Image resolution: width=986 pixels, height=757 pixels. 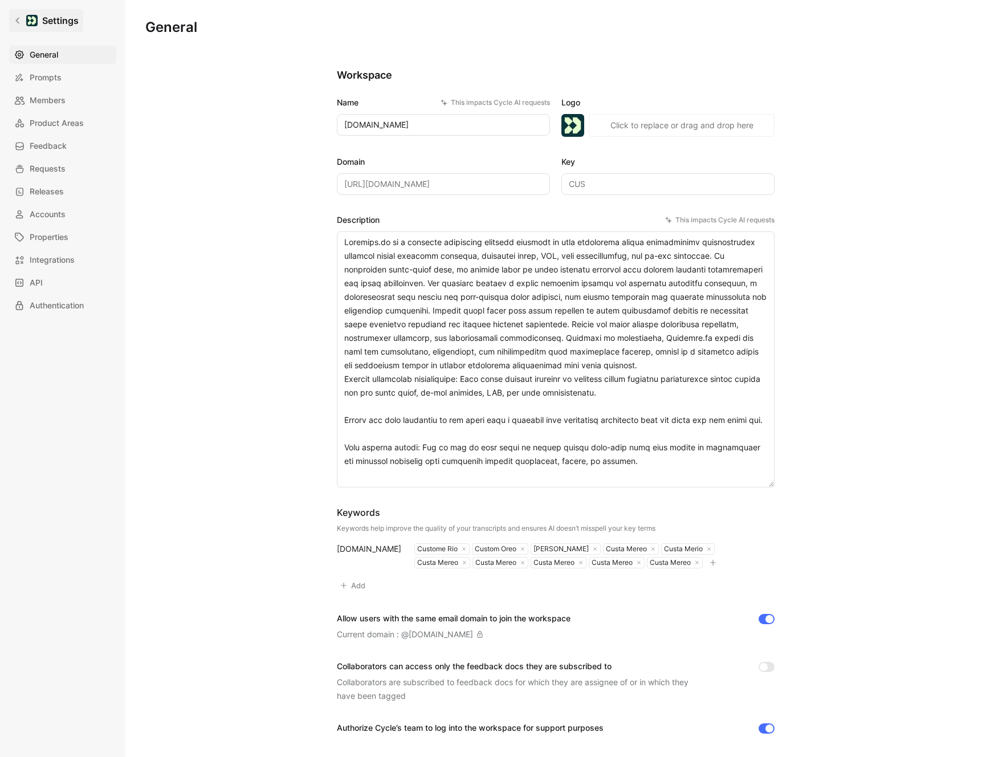 I want to click on a: API, so click(x=63, y=283).